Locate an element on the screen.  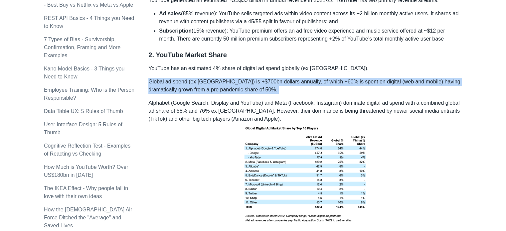
a: Cognitive Reflection Test - Examples of Reacting vs Checking is located at coordinates (87, 150).